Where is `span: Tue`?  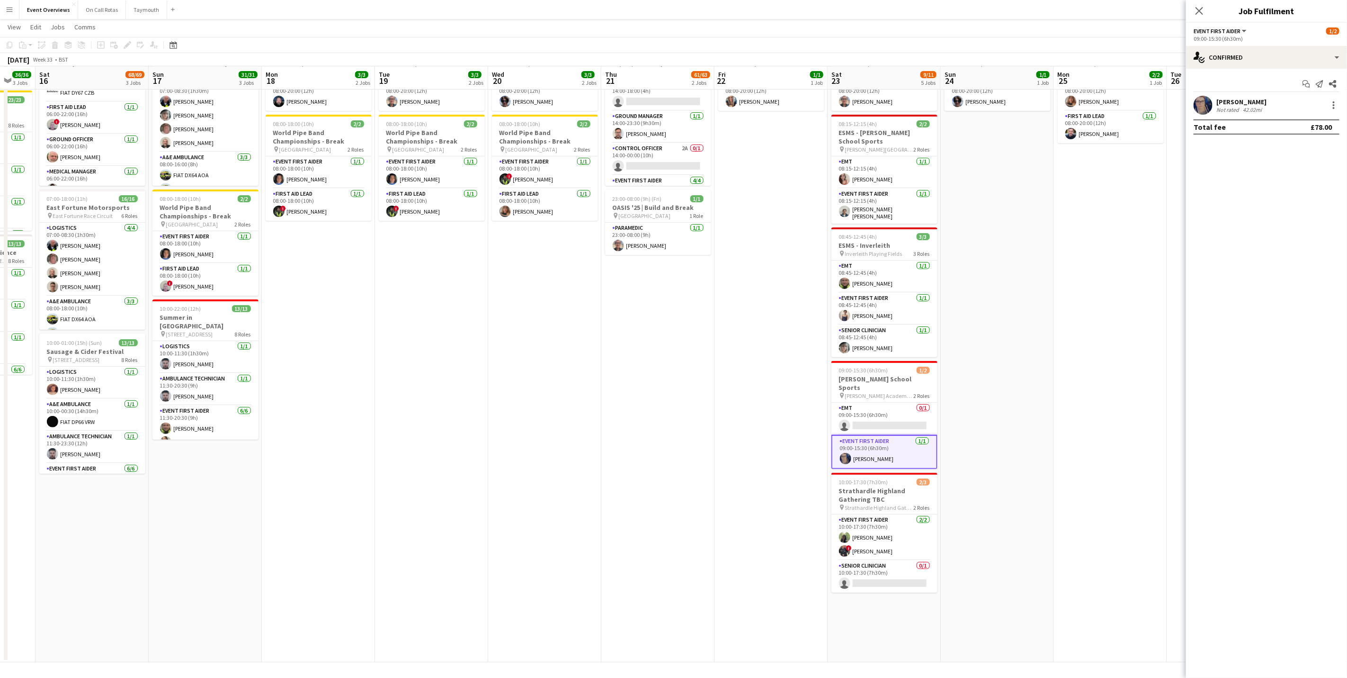 span: Tue is located at coordinates (384, 74).